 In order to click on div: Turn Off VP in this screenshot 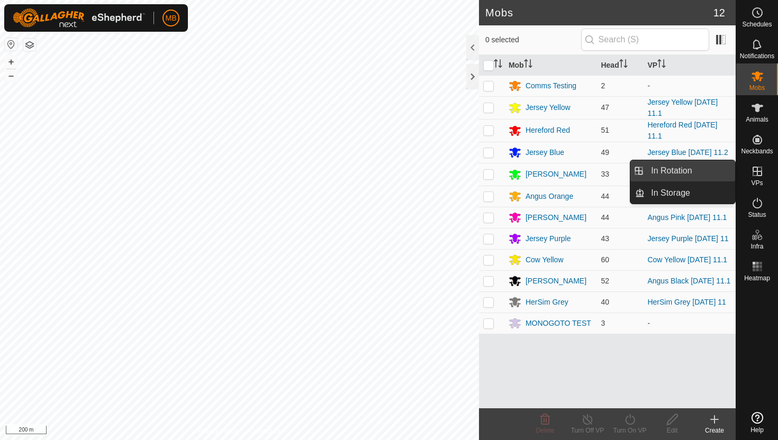, I will do `click(587, 431)`.